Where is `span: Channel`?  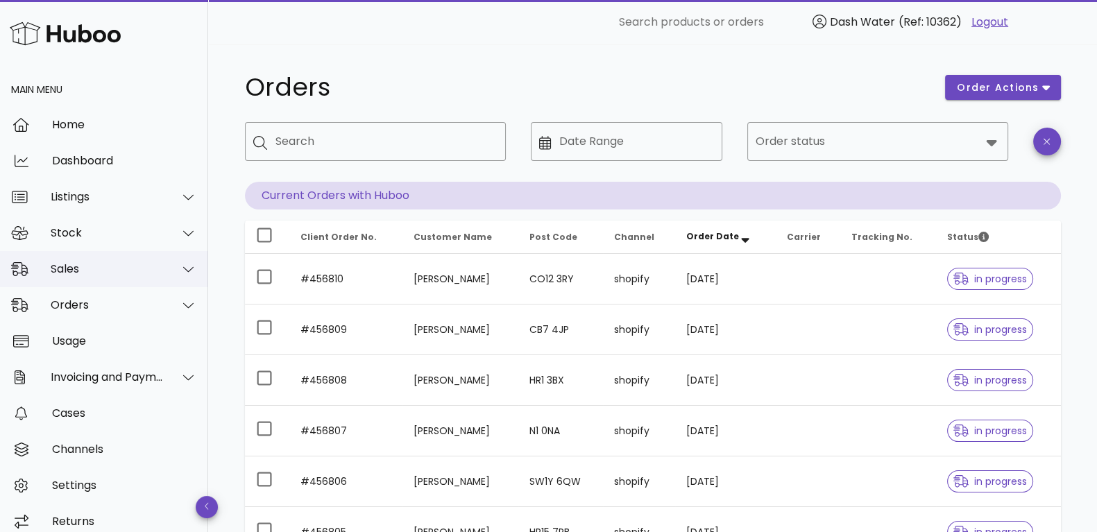 span: Channel is located at coordinates (634, 237).